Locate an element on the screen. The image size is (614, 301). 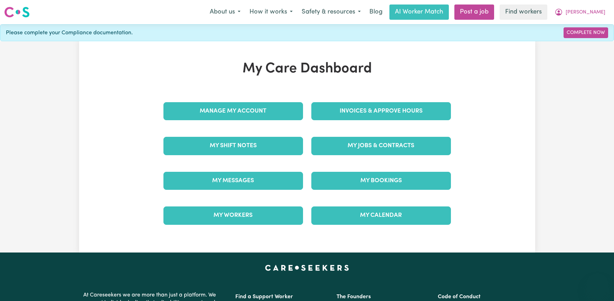
a: My Jobs & Contracts is located at coordinates (381, 146).